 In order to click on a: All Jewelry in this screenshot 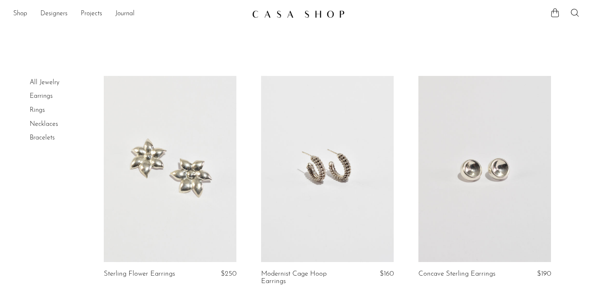, I will do `click(45, 82)`.